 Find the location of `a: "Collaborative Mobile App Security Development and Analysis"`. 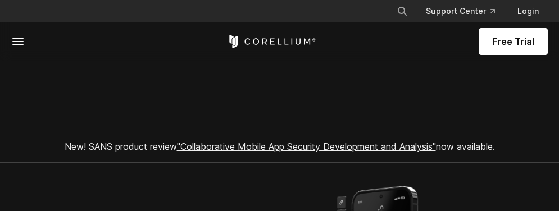

a: "Collaborative Mobile App Security Development and Analysis" is located at coordinates (306, 147).